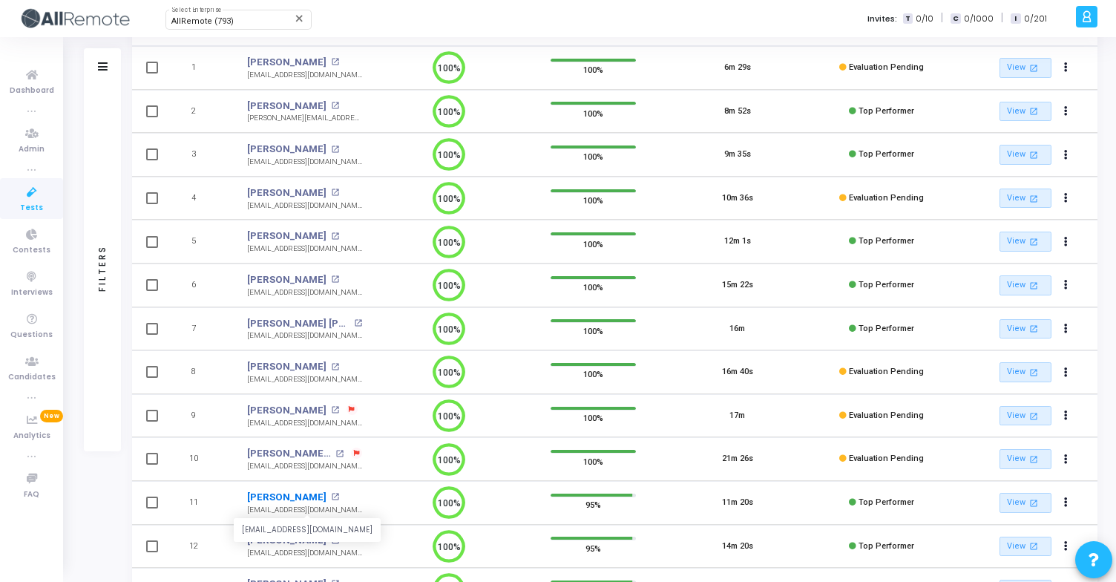 This screenshot has width=1116, height=582. Describe the element at coordinates (738, 459) in the screenshot. I see `div: 21m 26s` at that location.